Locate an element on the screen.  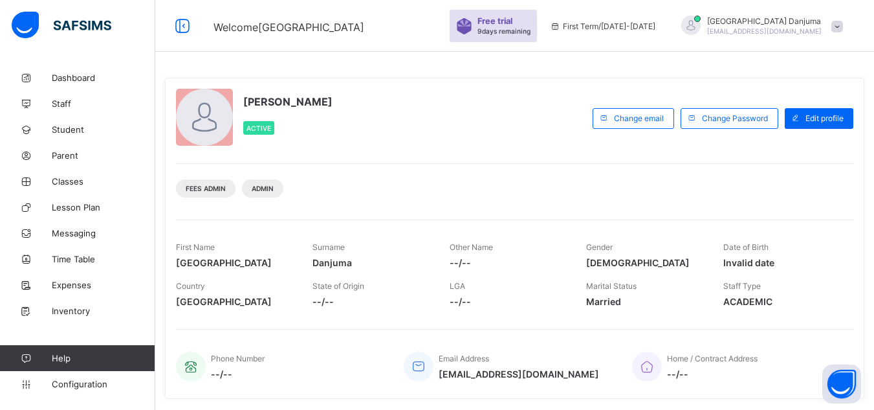
span: Country is located at coordinates (190, 285).